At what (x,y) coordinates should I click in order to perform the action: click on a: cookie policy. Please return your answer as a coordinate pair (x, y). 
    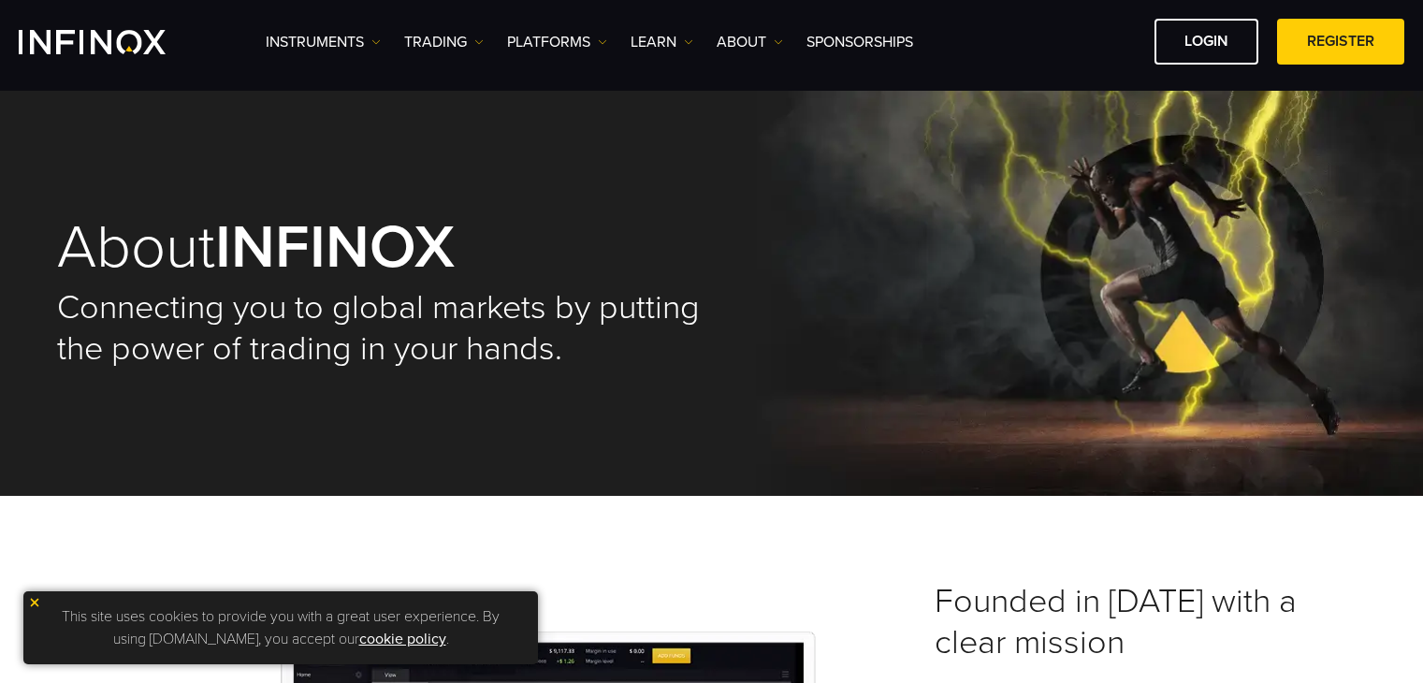
    Looking at the image, I should click on (402, 639).